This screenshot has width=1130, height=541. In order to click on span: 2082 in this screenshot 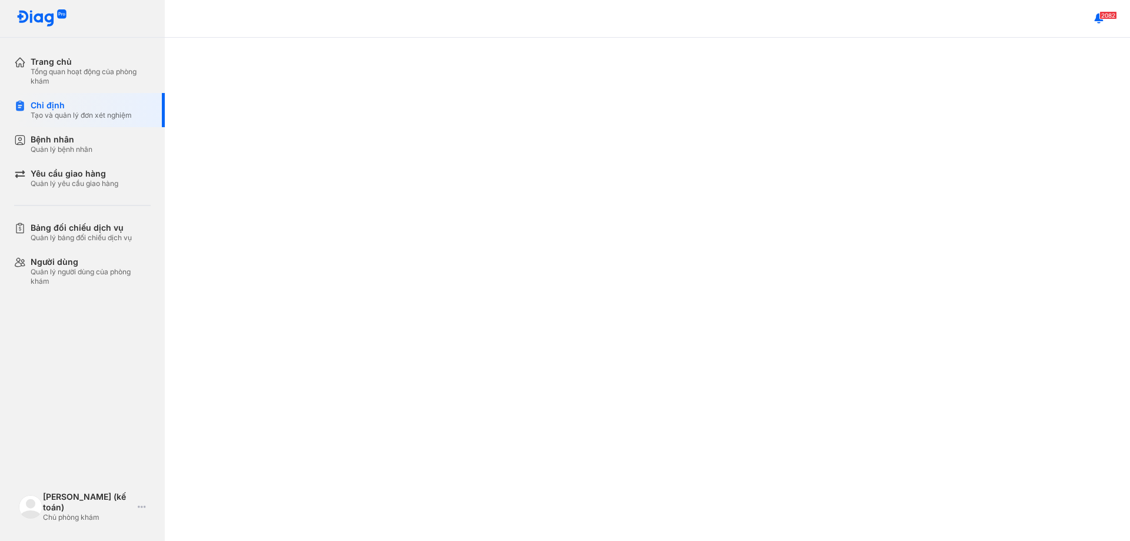, I will do `click(1108, 15)`.